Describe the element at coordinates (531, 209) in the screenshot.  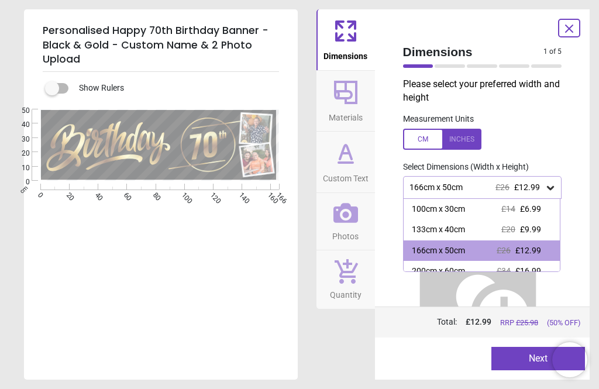
I see `span: £6.99` at that location.